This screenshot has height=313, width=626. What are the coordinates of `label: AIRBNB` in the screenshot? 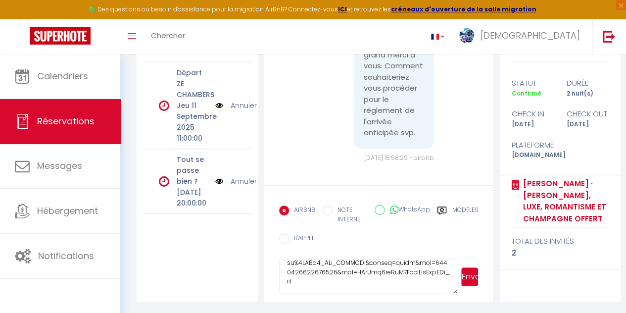 It's located at (302, 211).